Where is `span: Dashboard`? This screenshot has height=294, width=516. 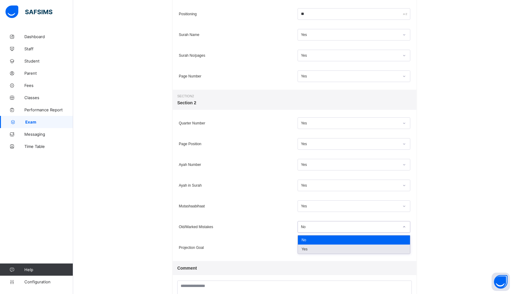 span: Dashboard is located at coordinates (49, 37).